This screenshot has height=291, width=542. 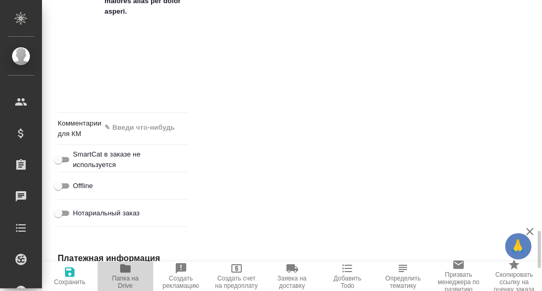 What do you see at coordinates (403, 282) in the screenshot?
I see `span: Определить тематику` at bounding box center [403, 282].